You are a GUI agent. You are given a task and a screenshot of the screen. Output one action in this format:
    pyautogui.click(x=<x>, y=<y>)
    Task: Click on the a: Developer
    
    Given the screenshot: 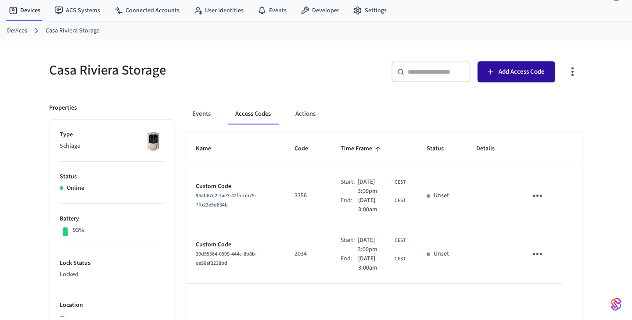 What is the action you would take?
    pyautogui.click(x=320, y=11)
    